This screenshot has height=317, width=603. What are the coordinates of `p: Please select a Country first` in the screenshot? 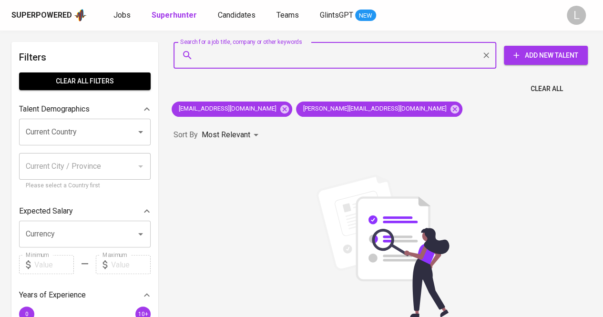 It's located at (85, 186).